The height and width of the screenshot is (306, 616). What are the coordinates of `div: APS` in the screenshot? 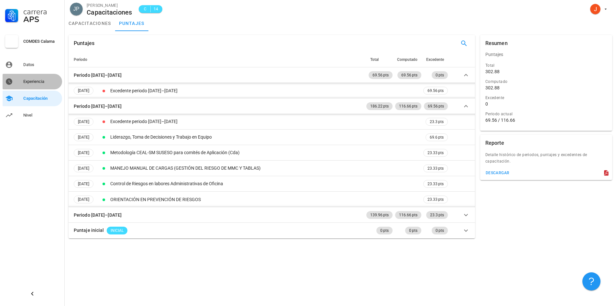 It's located at (41, 19).